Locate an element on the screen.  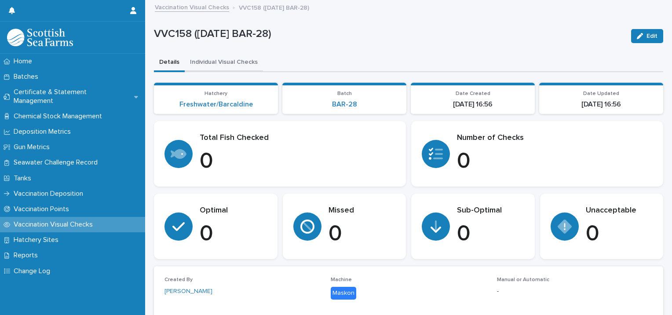
p: Reports is located at coordinates (27, 255).